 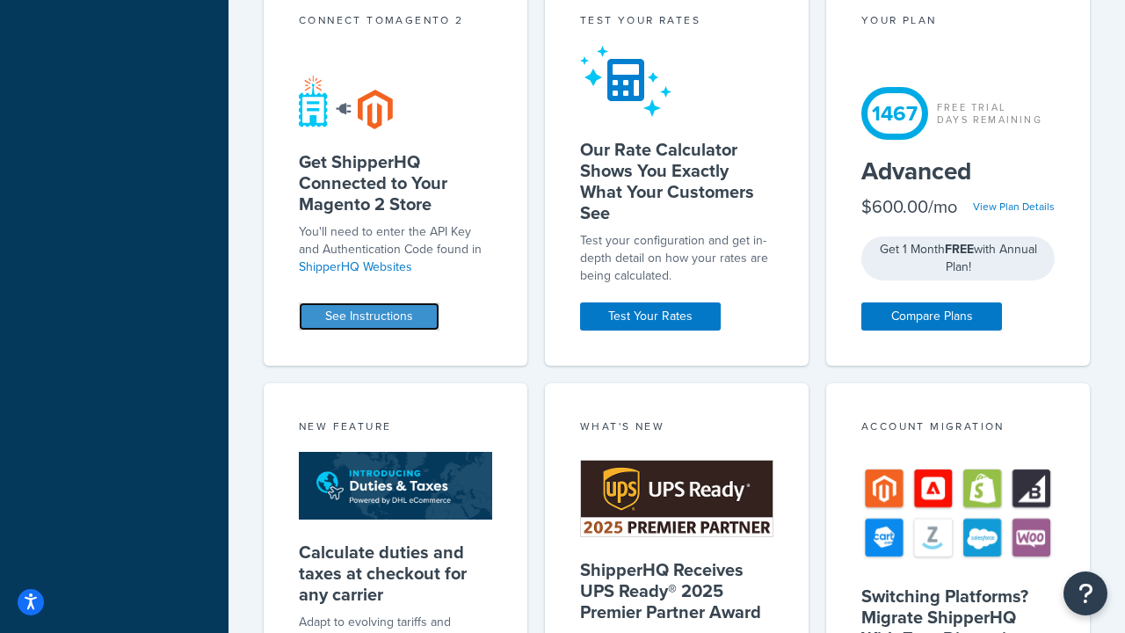 What do you see at coordinates (396, 428) in the screenshot?
I see `div: New Feature` at bounding box center [396, 428].